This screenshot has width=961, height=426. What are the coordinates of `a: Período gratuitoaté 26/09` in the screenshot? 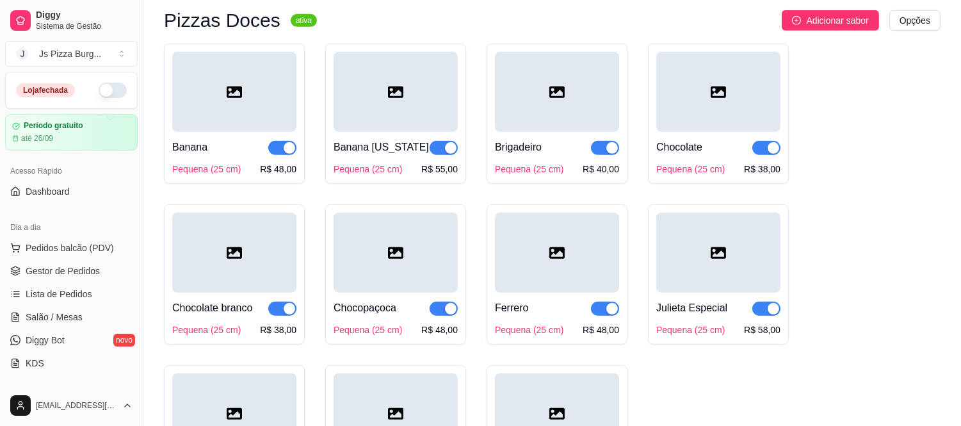 It's located at (71, 132).